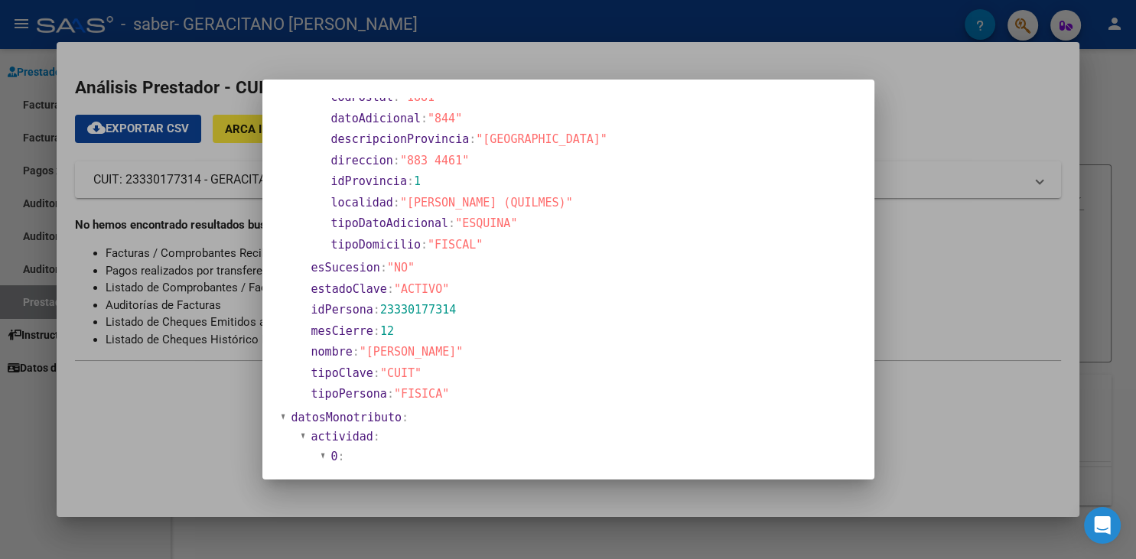 This screenshot has width=1136, height=559. I want to click on span: 0, so click(334, 457).